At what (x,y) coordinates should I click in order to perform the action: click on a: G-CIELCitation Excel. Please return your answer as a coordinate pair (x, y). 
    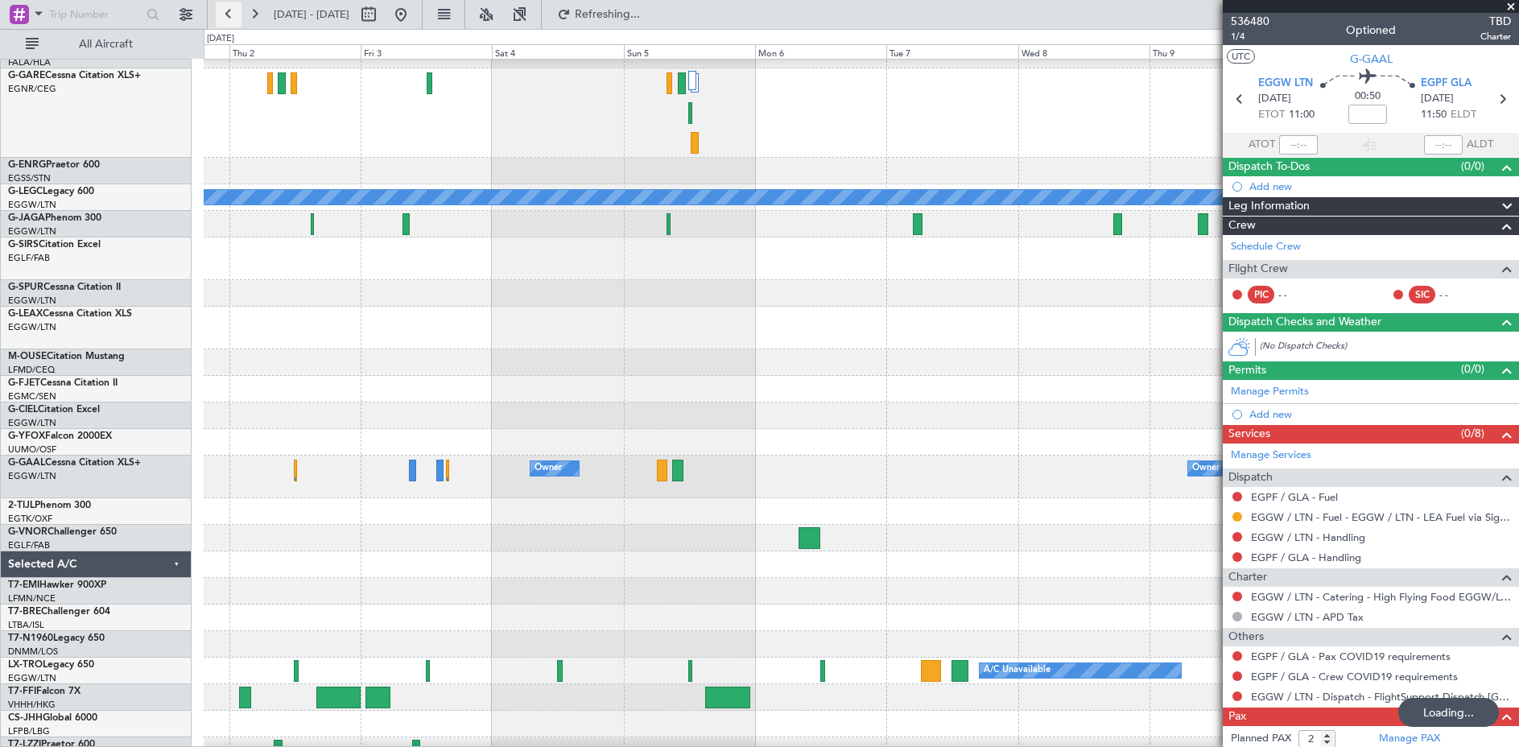
    Looking at the image, I should click on (54, 410).